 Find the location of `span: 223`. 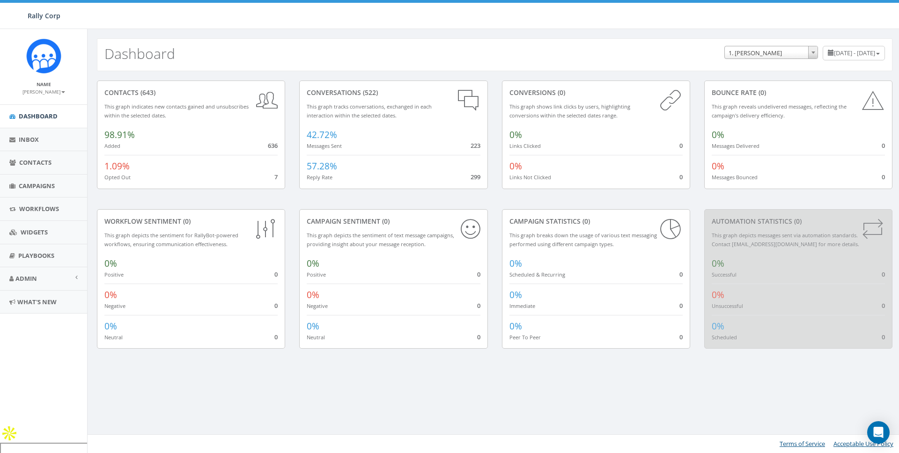

span: 223 is located at coordinates (475, 146).